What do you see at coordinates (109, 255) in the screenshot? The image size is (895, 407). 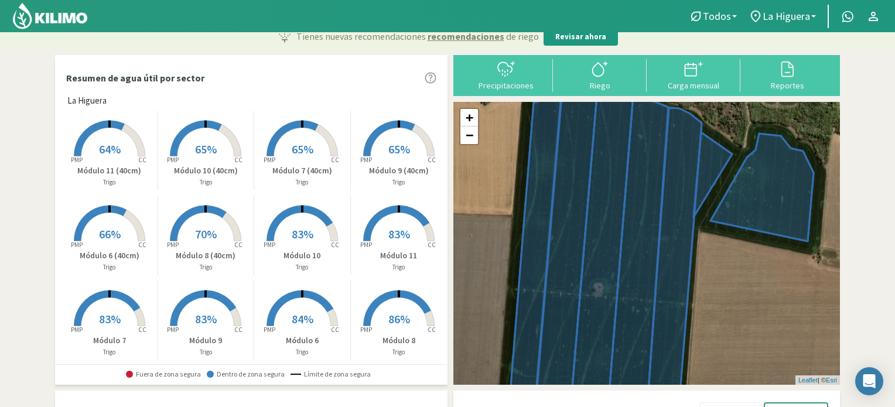 I see `p: Módulo 6 (40cm)` at bounding box center [109, 255].